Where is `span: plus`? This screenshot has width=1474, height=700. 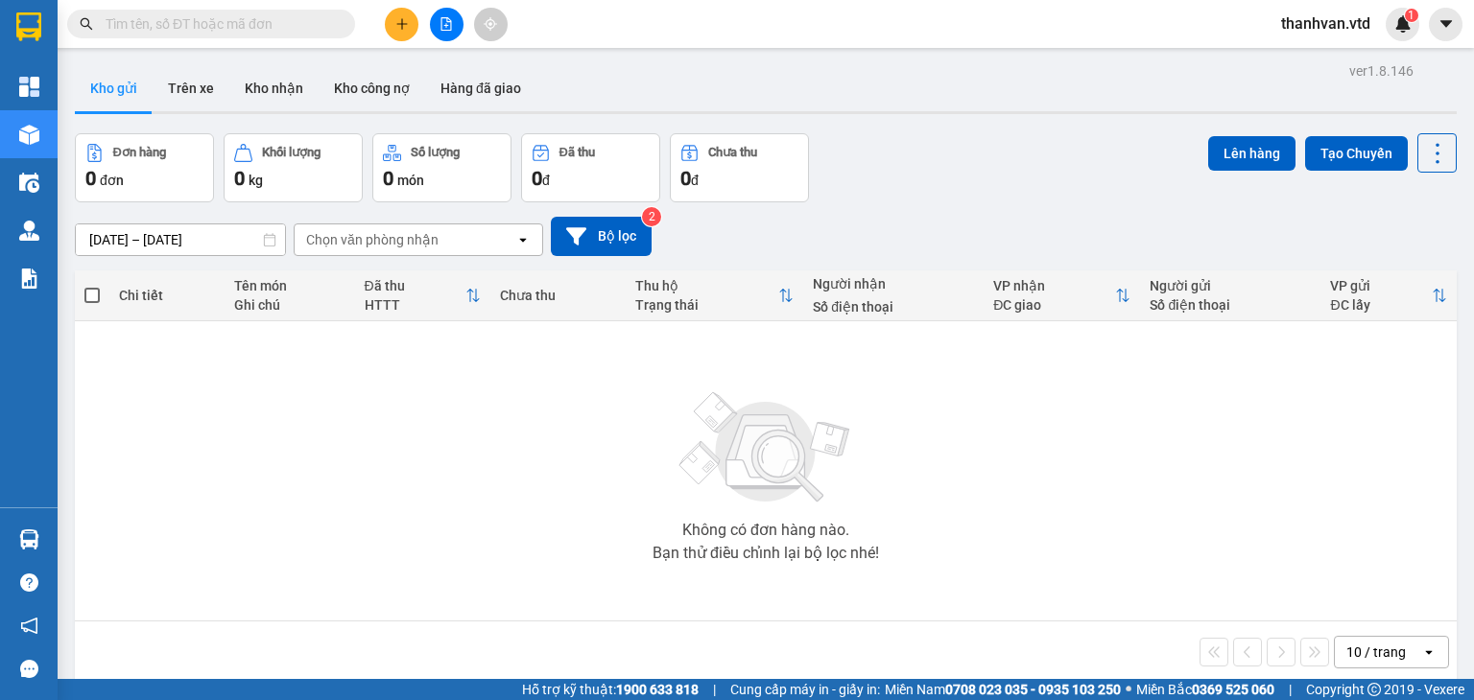 span: plus is located at coordinates (402, 24).